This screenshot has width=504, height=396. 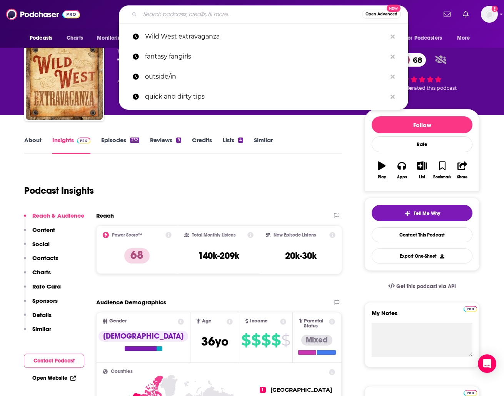 I want to click on h2: Reach, so click(x=105, y=215).